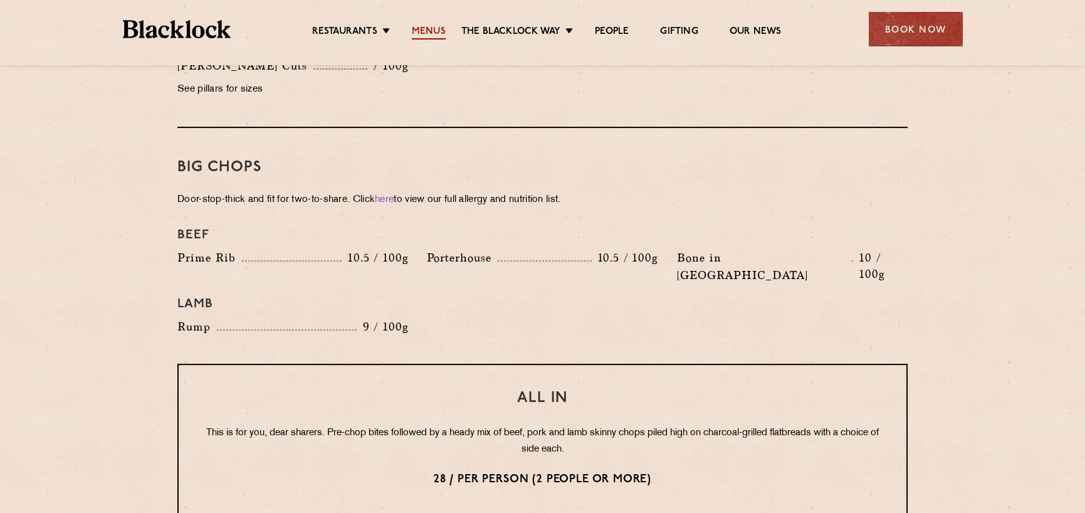  I want to click on div: Book Now, so click(916, 29).